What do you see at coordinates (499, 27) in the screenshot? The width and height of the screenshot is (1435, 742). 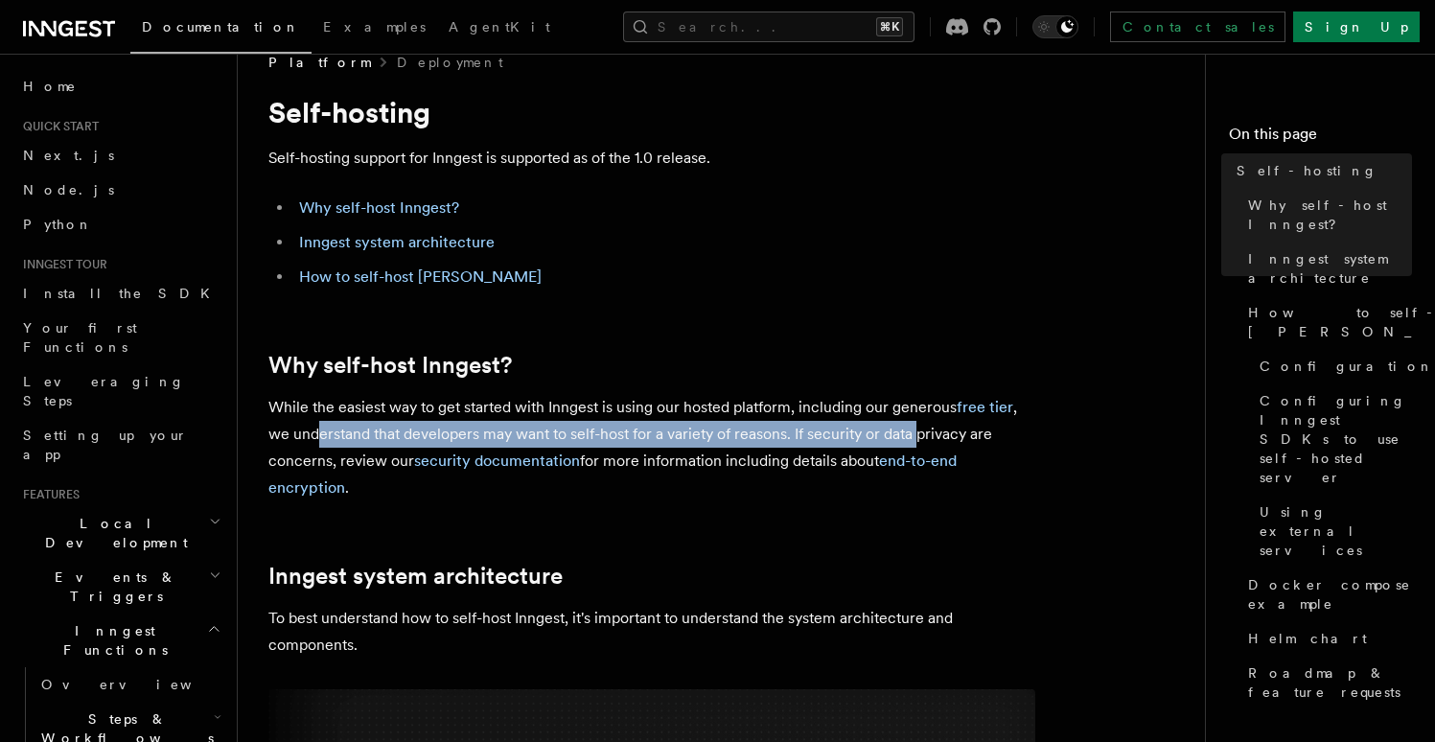 I see `span: AgentKit` at bounding box center [499, 27].